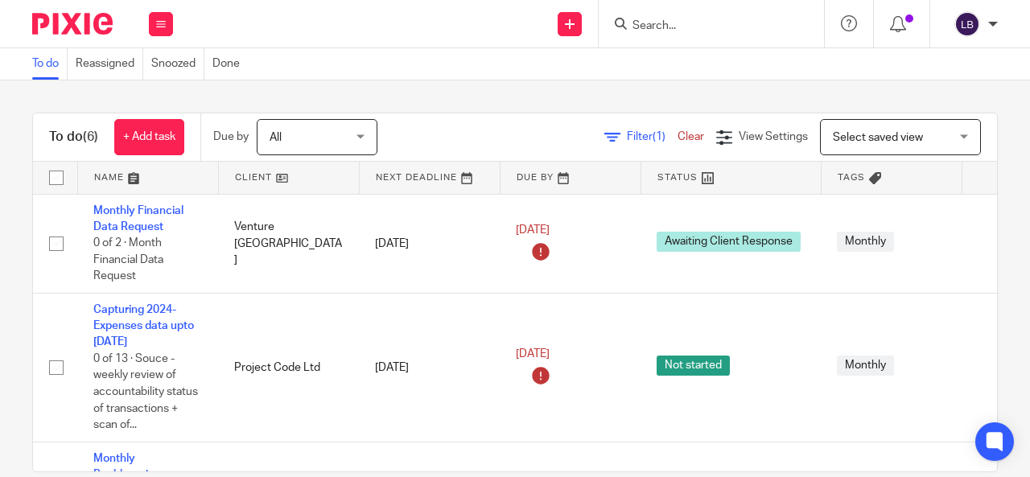 The height and width of the screenshot is (477, 1030). I want to click on a: Reassigned, so click(109, 64).